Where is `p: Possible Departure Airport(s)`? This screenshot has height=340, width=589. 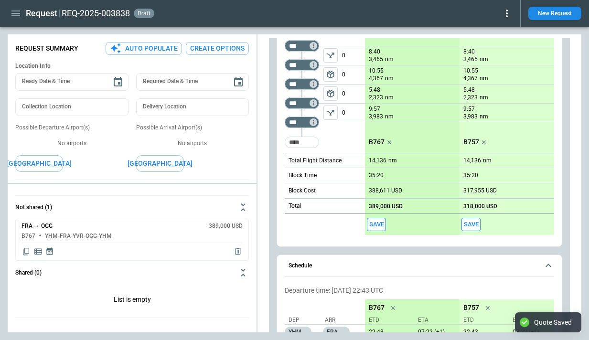
p: Possible Departure Airport(s) is located at coordinates (72, 128).